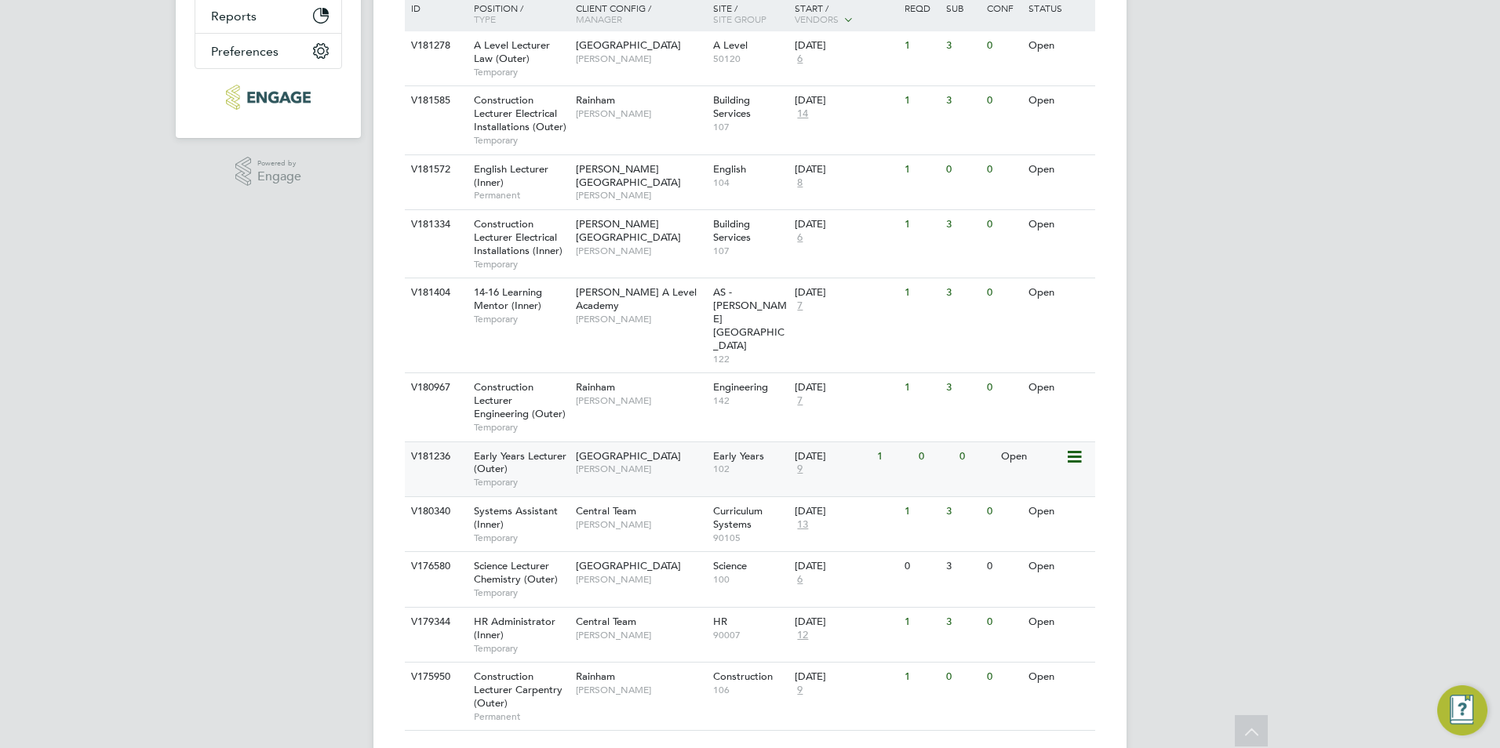 The width and height of the screenshot is (1500, 748). What do you see at coordinates (435, 457) in the screenshot?
I see `div: V181236` at bounding box center [435, 457].